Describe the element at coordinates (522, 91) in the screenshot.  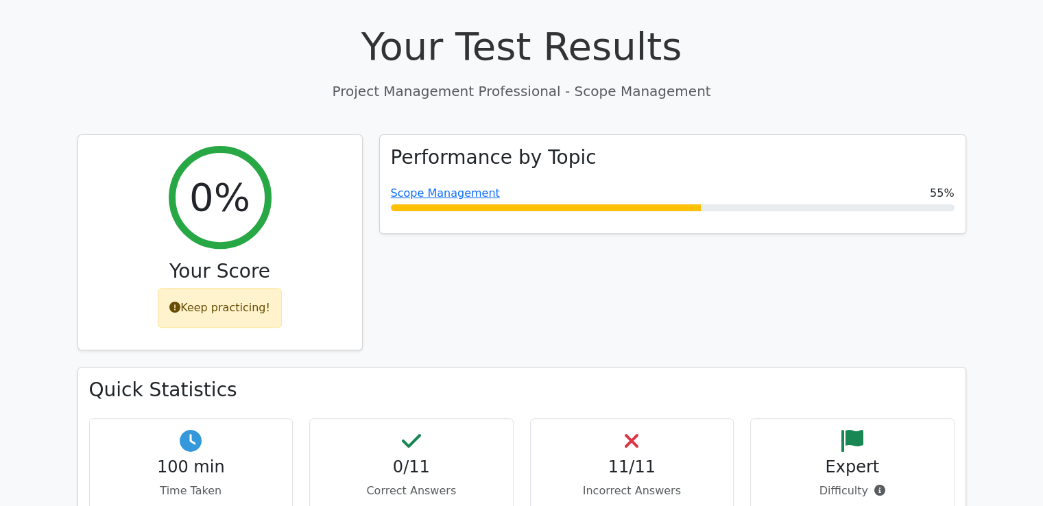
I see `p: Project Management Professional - Scope Management` at that location.